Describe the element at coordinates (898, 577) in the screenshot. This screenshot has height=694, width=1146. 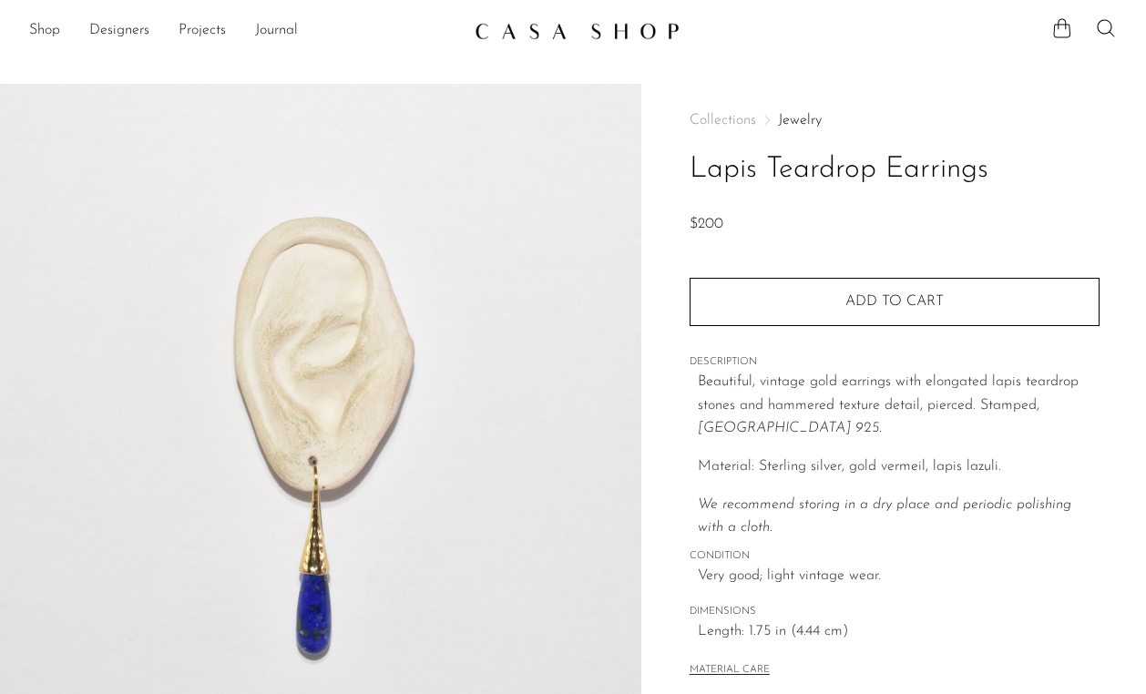
I see `span: Very good; light vintage wear.` at that location.